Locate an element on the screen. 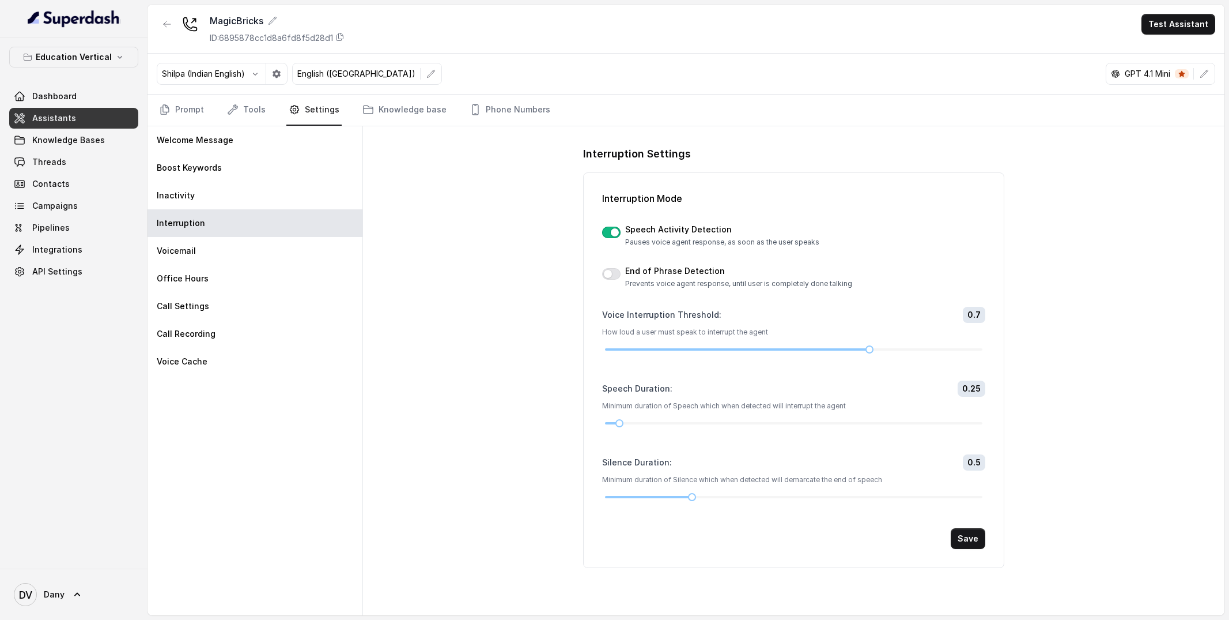  div: MagicBricks is located at coordinates (277, 21).